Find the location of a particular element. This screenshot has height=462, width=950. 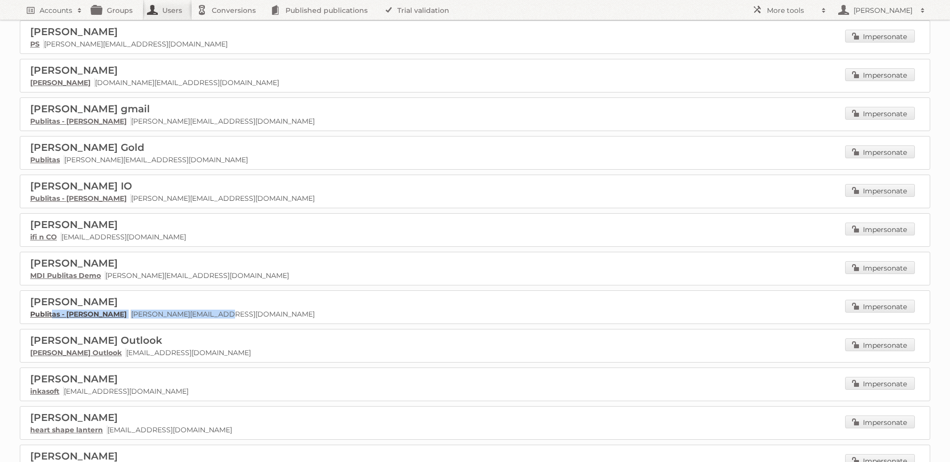

h2: More tools is located at coordinates (792, 10).